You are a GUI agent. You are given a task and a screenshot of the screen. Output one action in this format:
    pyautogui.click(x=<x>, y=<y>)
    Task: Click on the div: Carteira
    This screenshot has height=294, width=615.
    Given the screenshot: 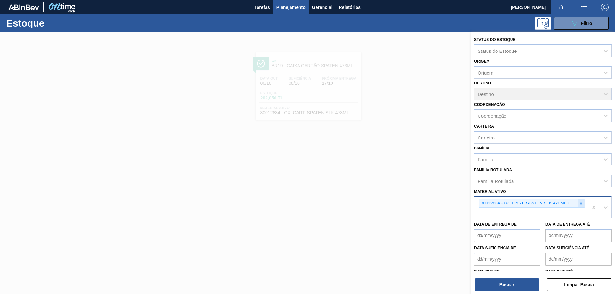 What is the action you would take?
    pyautogui.click(x=486, y=137)
    